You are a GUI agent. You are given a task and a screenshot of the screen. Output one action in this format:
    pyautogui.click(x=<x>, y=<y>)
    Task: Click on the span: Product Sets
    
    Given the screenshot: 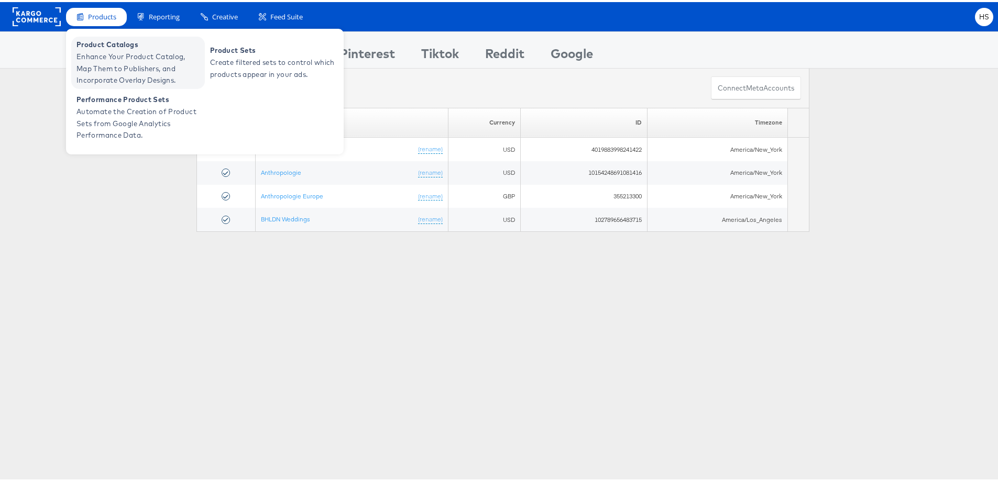 What is the action you would take?
    pyautogui.click(x=273, y=48)
    